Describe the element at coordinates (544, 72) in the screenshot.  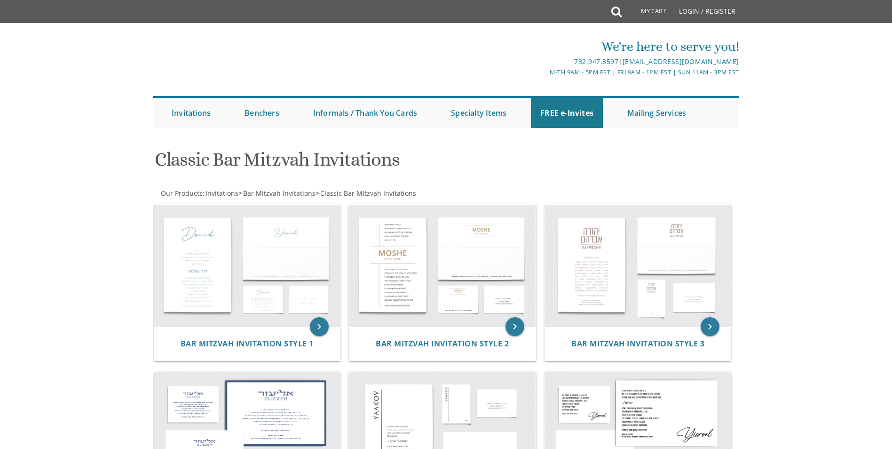
I see `div: M-Th 9am - 5pm EST | Fri 9am - 1pm EST | Sun 11am - 3pm EST` at that location.